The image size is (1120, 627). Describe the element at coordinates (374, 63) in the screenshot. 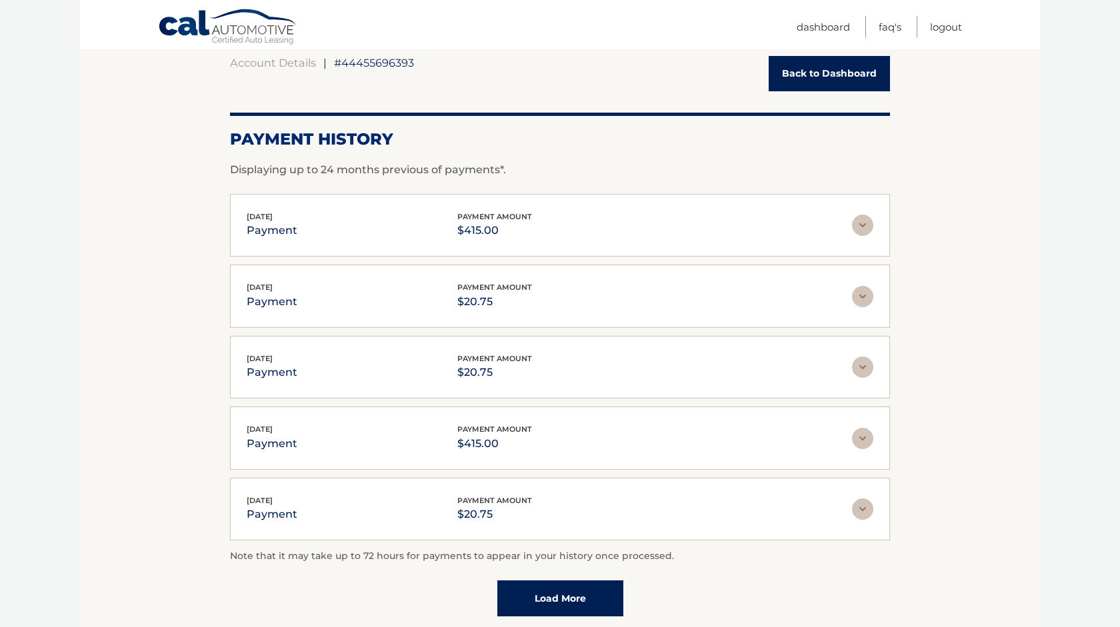

I see `span: #44455696393` at that location.